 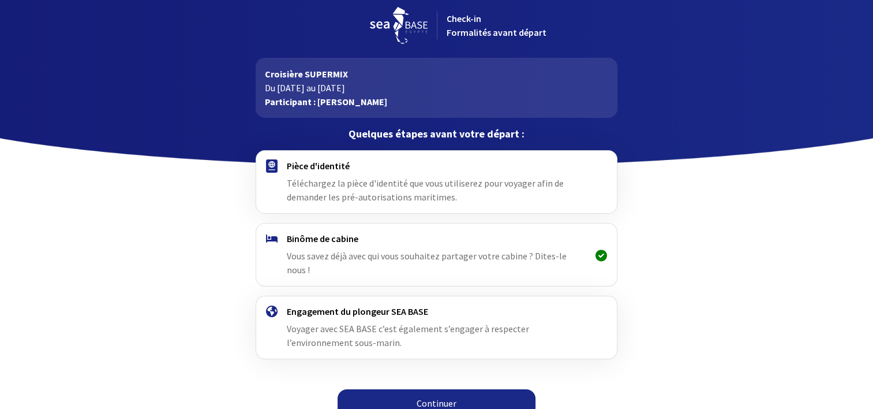 What do you see at coordinates (272, 238) in the screenshot?
I see `img: binome.svg` at bounding box center [272, 238].